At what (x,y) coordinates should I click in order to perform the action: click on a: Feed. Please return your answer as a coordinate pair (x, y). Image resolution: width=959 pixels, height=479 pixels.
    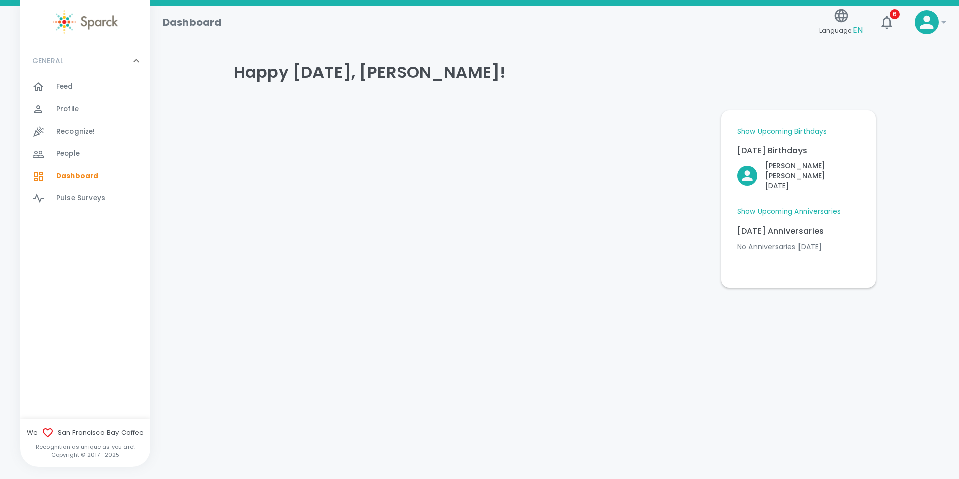
    Looking at the image, I should click on (85, 87).